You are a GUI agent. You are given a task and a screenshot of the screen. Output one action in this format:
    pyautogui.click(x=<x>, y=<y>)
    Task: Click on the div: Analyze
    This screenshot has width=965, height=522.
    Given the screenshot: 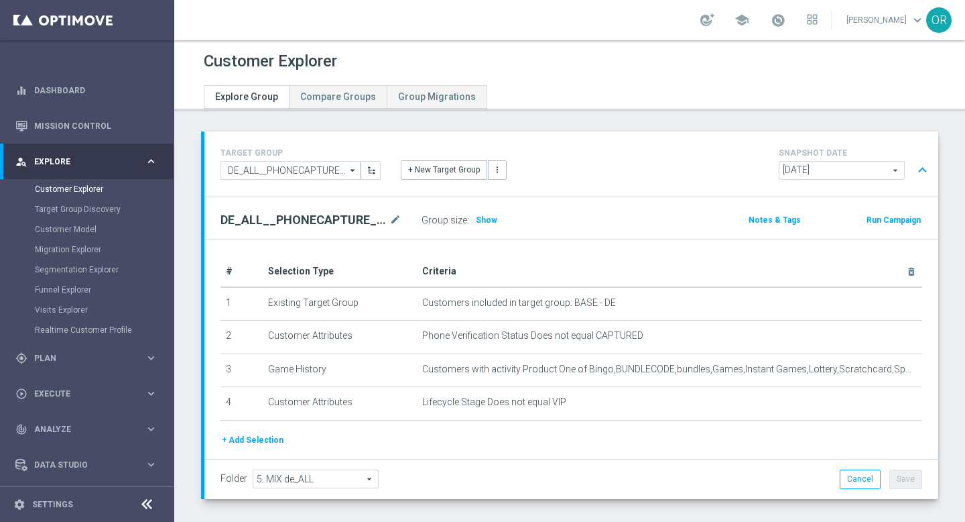 What is the action you would take?
    pyautogui.click(x=80, y=429)
    